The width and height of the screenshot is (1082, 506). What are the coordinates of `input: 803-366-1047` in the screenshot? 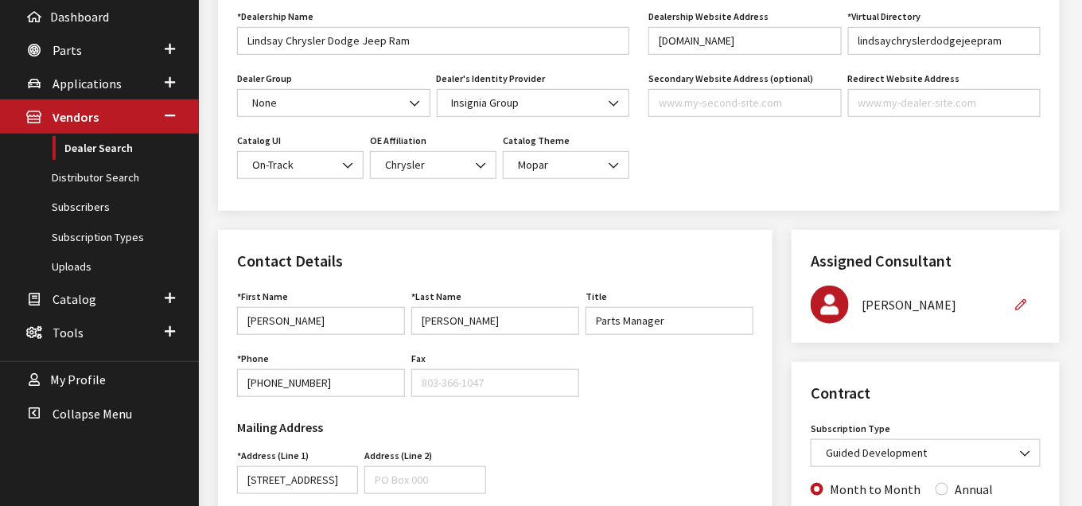 It's located at (495, 383).